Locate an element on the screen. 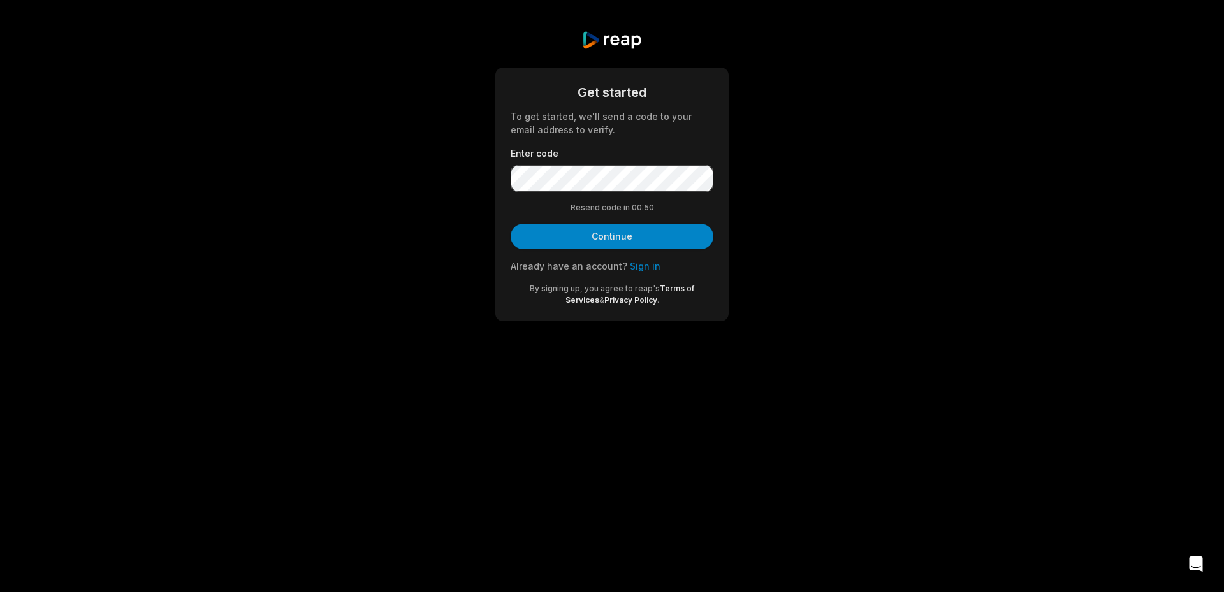 The height and width of the screenshot is (592, 1224). span: By signing up, you agree to reap's is located at coordinates (595, 288).